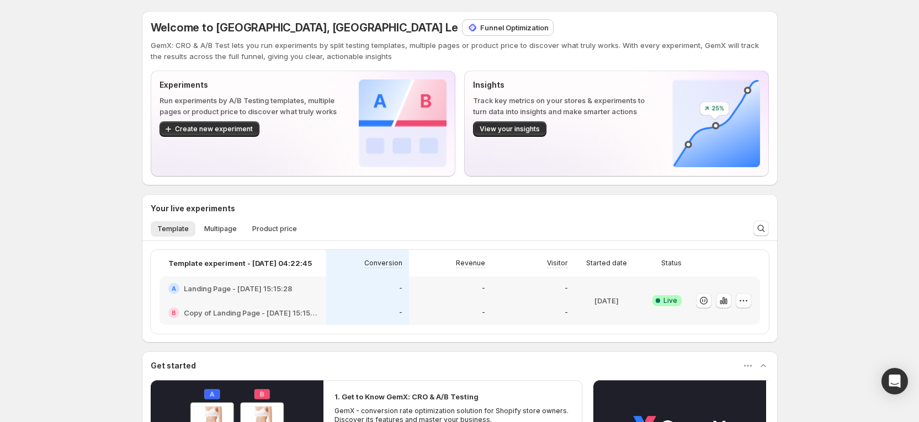 This screenshot has width=919, height=422. Describe the element at coordinates (671, 263) in the screenshot. I see `p: Status` at that location.